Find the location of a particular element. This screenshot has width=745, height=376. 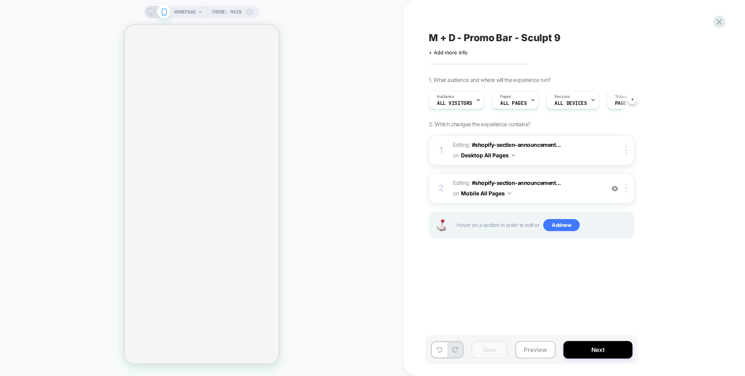

div: 2 is located at coordinates (441, 188).